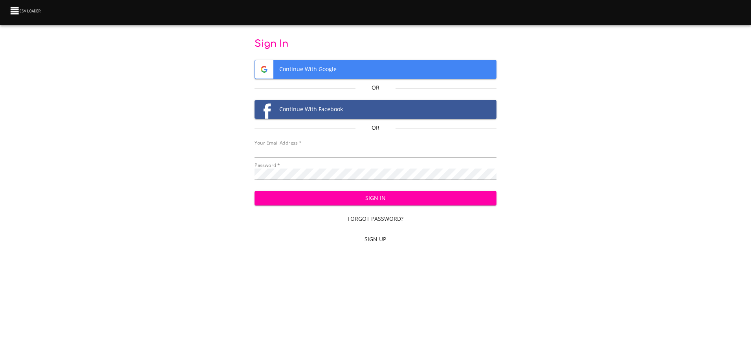 The width and height of the screenshot is (751, 363). Describe the element at coordinates (375, 239) in the screenshot. I see `a: Sign Up` at that location.